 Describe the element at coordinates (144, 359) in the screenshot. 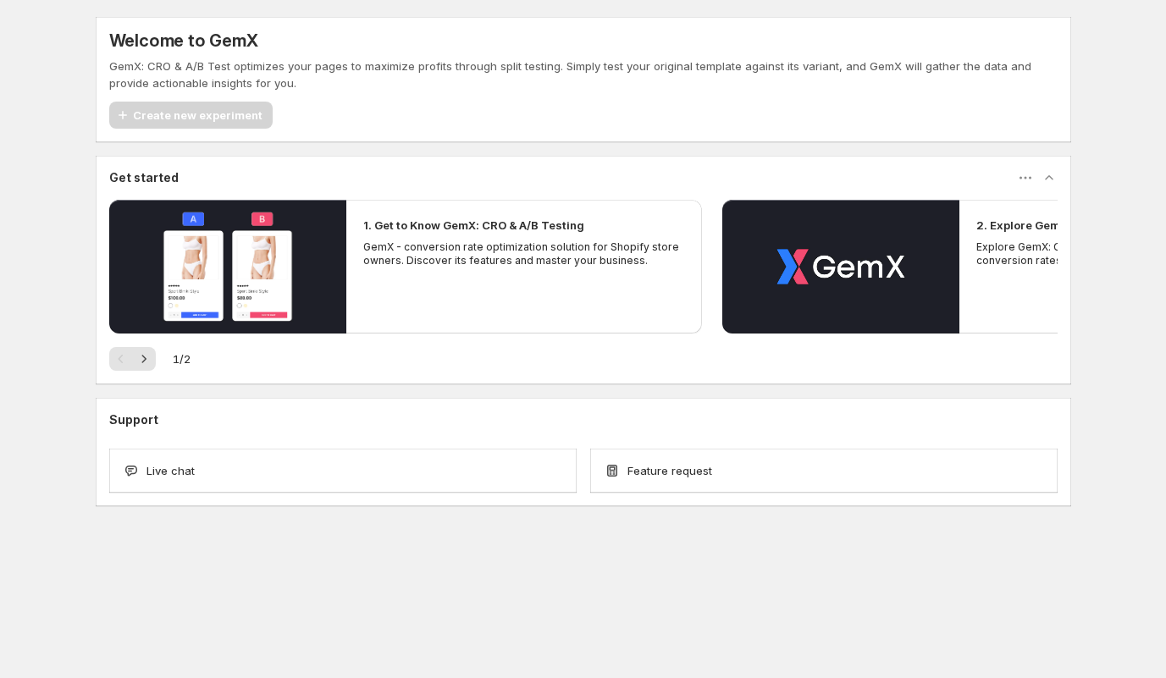

I see `button: Next` at that location.